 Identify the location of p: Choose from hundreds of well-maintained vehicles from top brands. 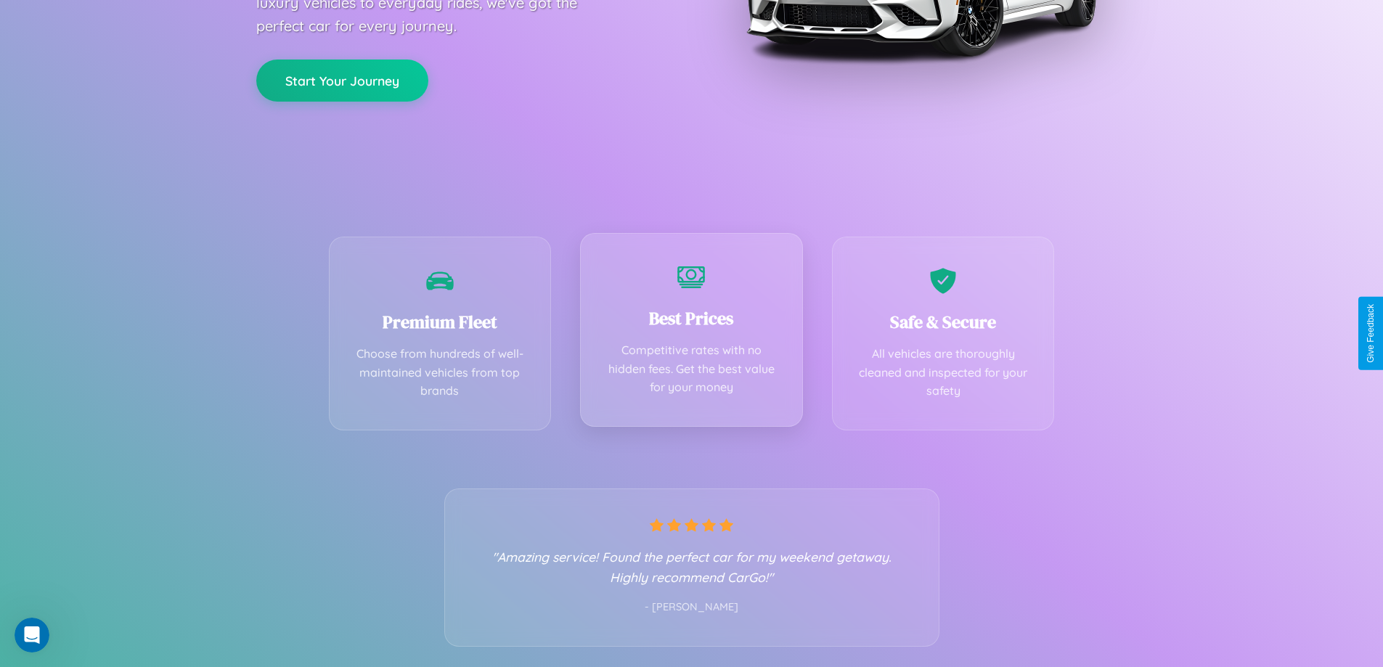
(440, 372).